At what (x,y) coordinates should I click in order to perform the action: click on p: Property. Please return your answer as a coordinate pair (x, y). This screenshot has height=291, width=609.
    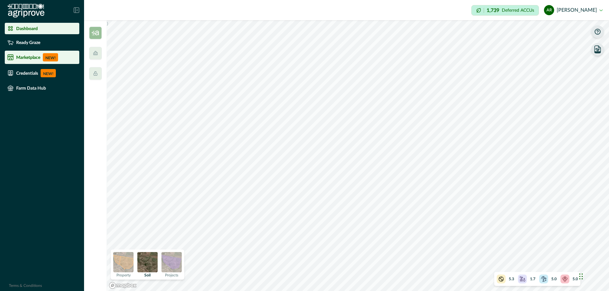
    Looking at the image, I should click on (123, 275).